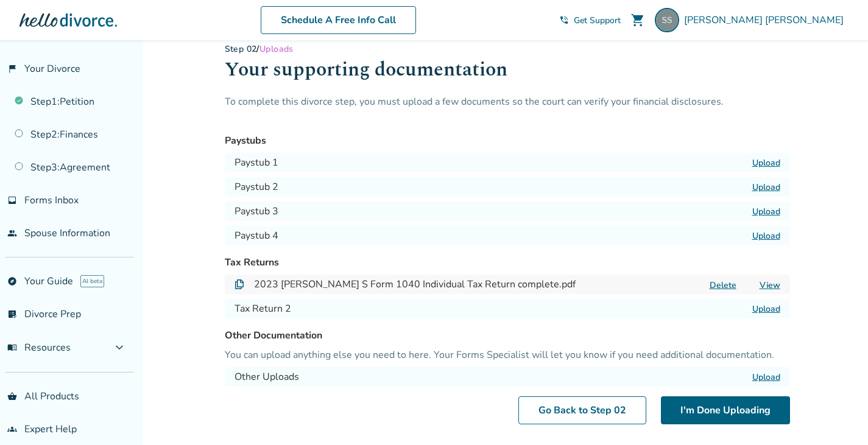 Image resolution: width=868 pixels, height=445 pixels. I want to click on h4: Tax Return 2, so click(263, 309).